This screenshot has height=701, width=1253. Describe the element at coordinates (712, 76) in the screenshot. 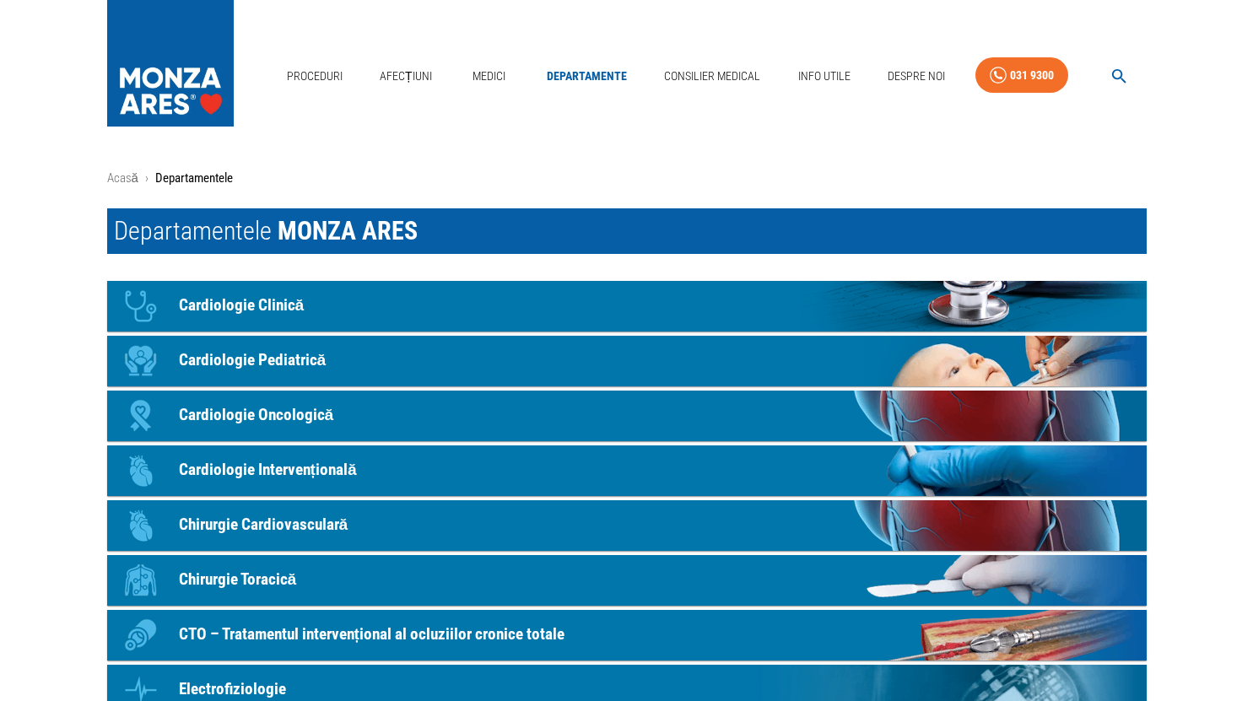

I see `a: Consilier Medical` at that location.